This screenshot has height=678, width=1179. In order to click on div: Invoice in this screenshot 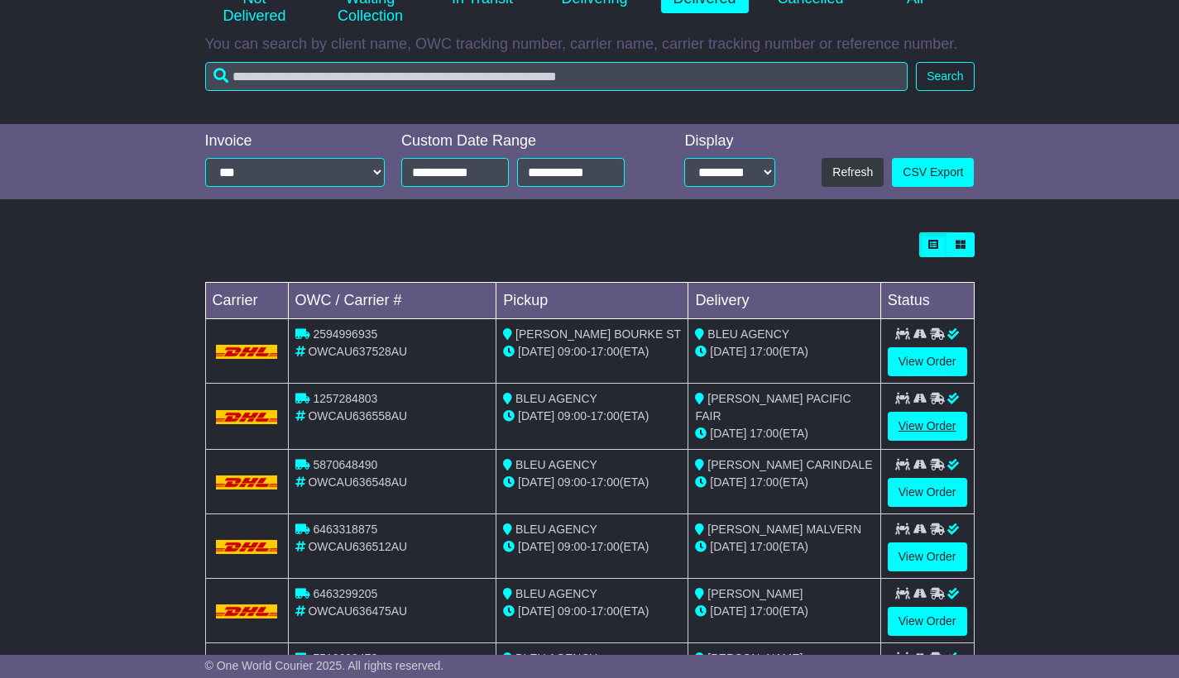, I will do `click(295, 141)`.